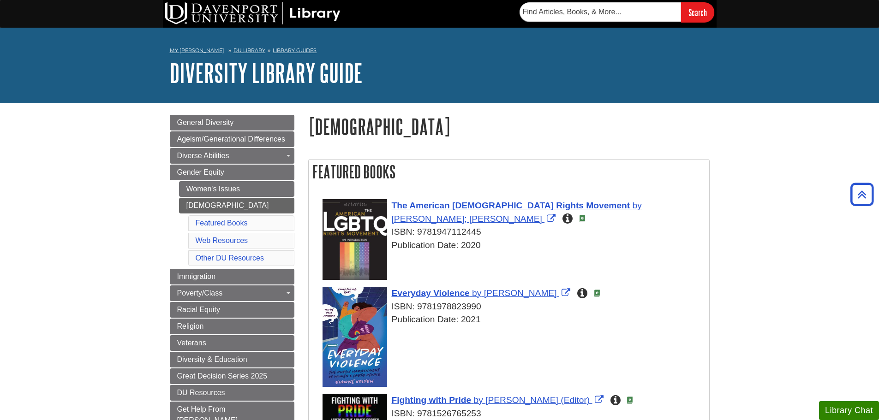 The image size is (879, 420). What do you see at coordinates (201, 172) in the screenshot?
I see `span: Gender Equity` at bounding box center [201, 172].